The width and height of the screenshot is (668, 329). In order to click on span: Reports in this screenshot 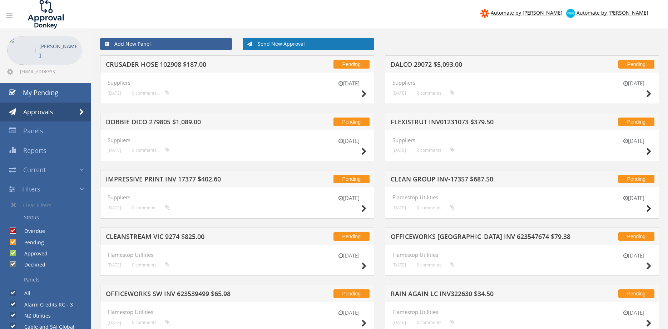, I will do `click(35, 150)`.